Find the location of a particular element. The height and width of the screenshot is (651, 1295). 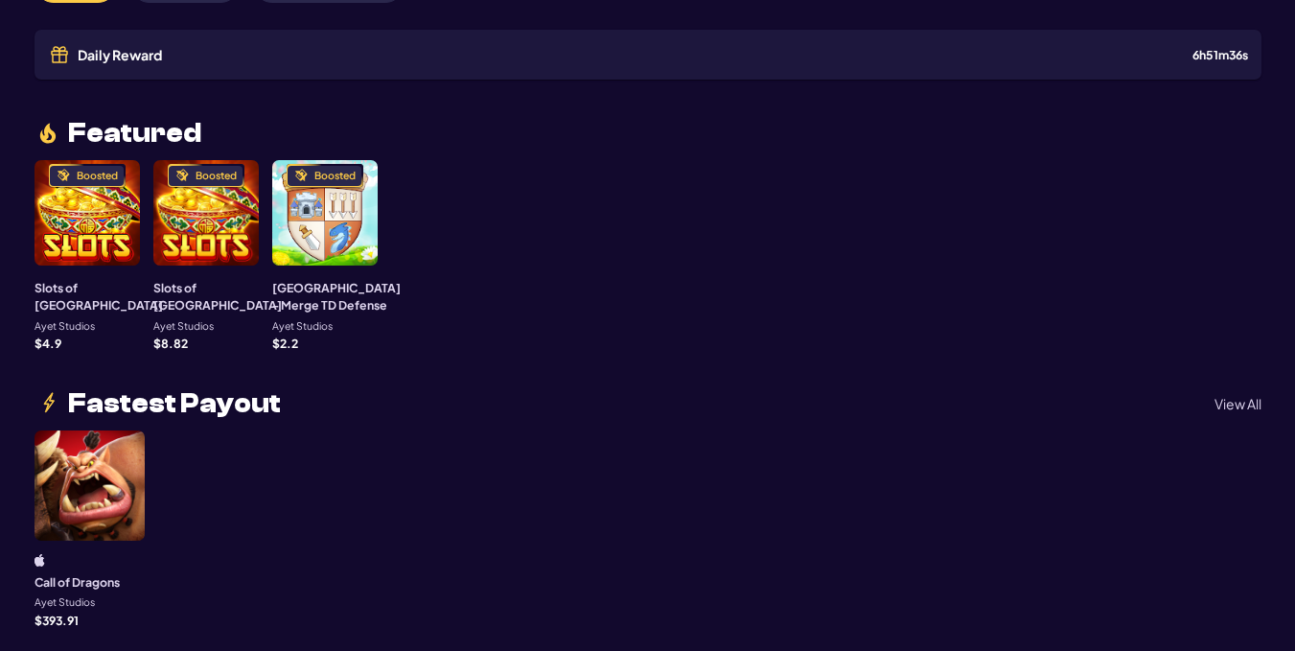

img: Gift icon is located at coordinates (59, 55).